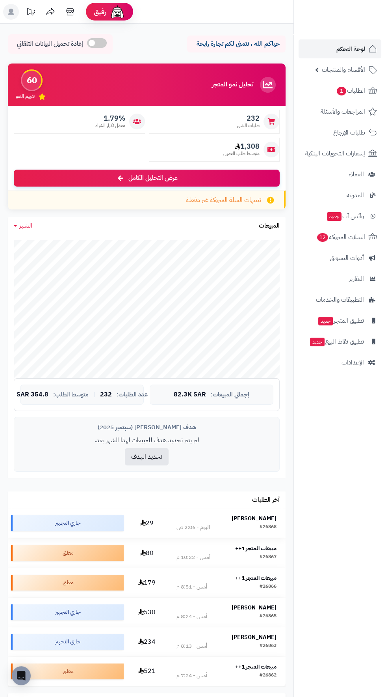  Describe the element at coordinates (21, 675) in the screenshot. I see `div: Open Intercom Messenger` at that location.